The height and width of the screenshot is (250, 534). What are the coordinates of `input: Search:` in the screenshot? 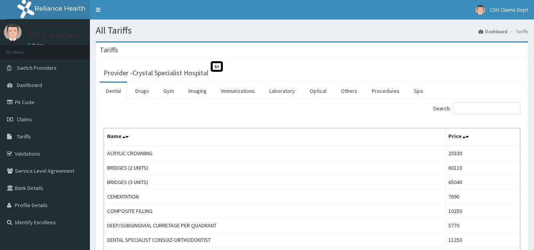 It's located at (486, 109).